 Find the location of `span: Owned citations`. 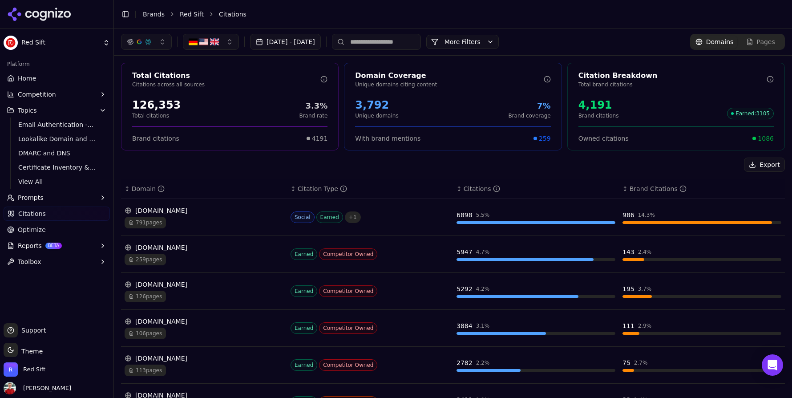

span: Owned citations is located at coordinates (603, 138).